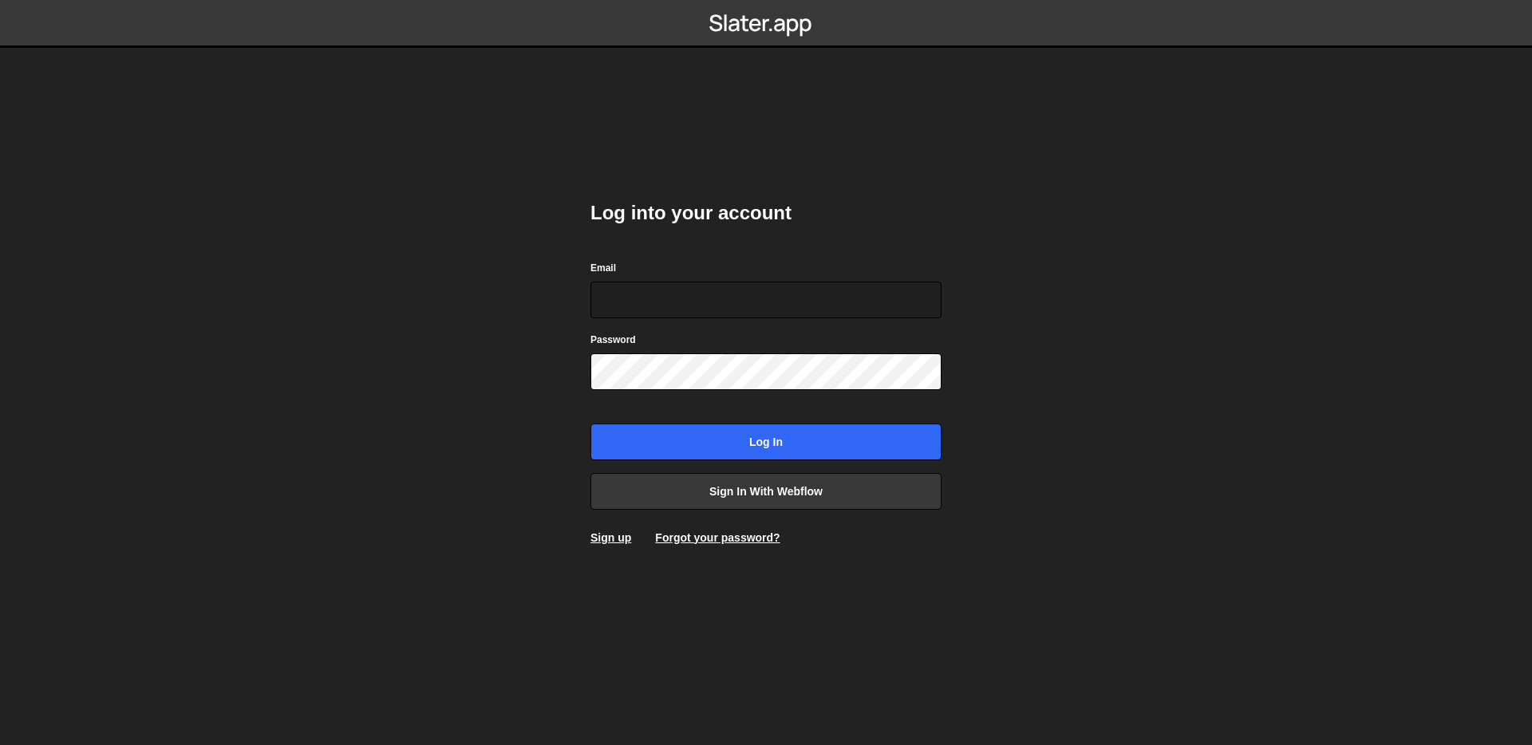 The width and height of the screenshot is (1532, 745). What do you see at coordinates (766, 442) in the screenshot?
I see `input: Log in` at bounding box center [766, 442].